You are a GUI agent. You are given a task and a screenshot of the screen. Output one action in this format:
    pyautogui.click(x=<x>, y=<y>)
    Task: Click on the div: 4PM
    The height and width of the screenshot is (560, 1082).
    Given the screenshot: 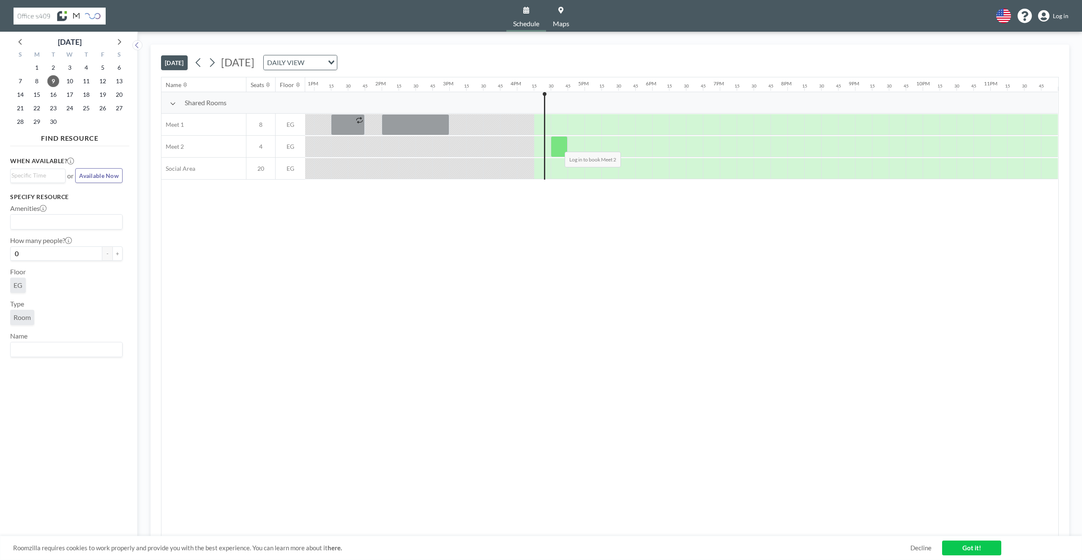 What is the action you would take?
    pyautogui.click(x=515, y=83)
    